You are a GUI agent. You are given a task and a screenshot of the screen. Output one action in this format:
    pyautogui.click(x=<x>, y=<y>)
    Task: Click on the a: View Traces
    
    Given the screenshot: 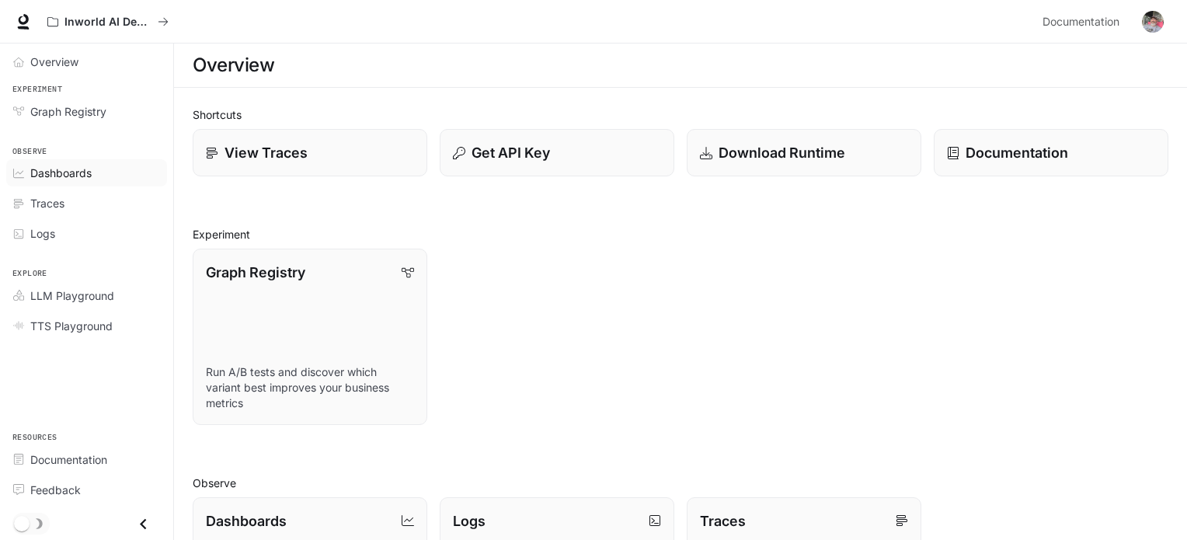 What is the action you would take?
    pyautogui.click(x=310, y=152)
    